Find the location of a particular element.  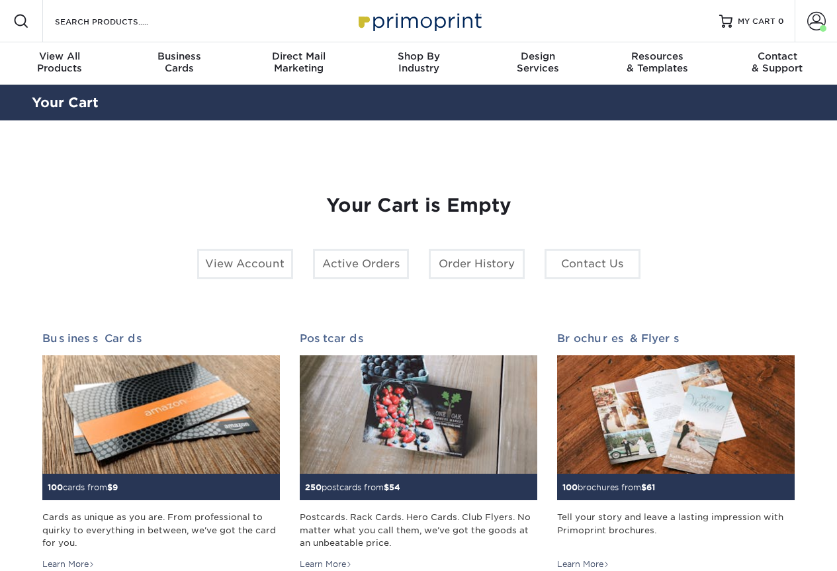

div: Cards is located at coordinates (179, 62).